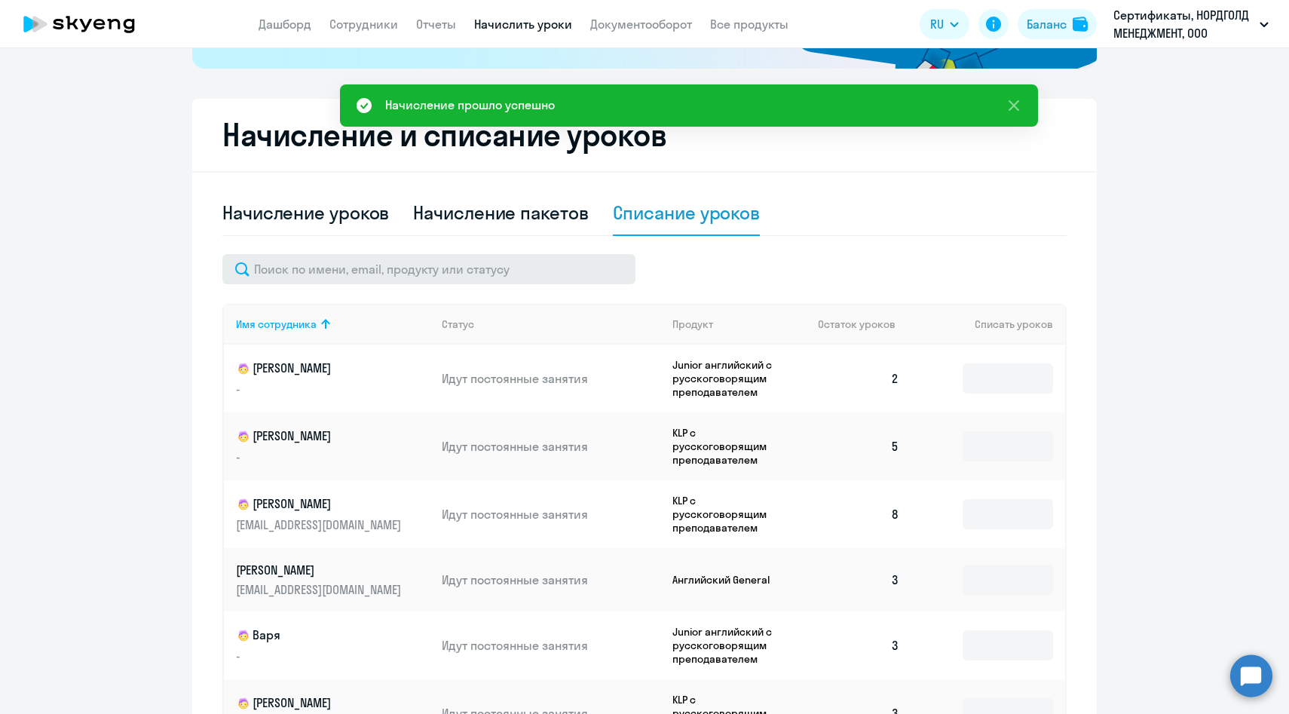 The width and height of the screenshot is (1289, 714). What do you see at coordinates (1046, 24) in the screenshot?
I see `div: Баланс` at bounding box center [1046, 24].